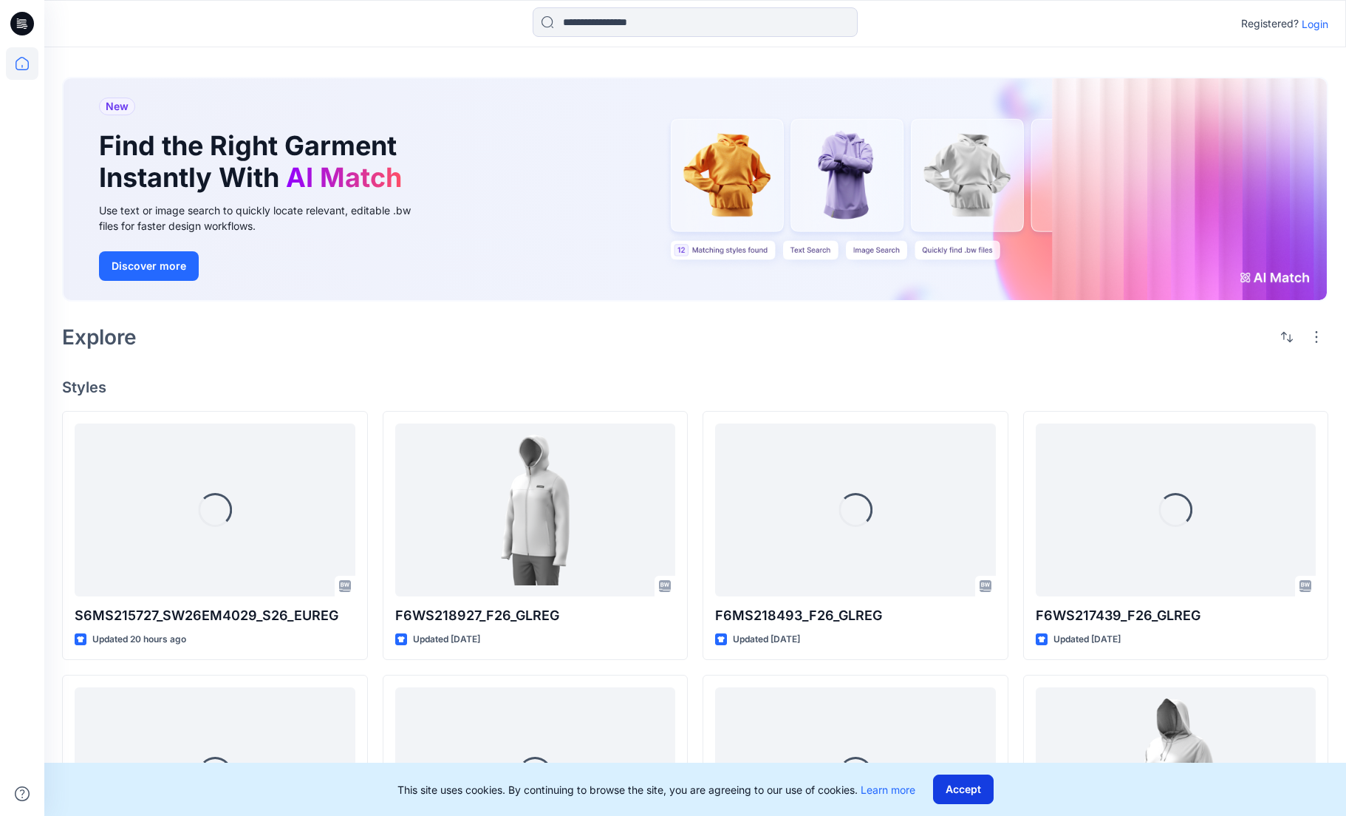 The height and width of the screenshot is (816, 1346). What do you see at coordinates (265, 218) in the screenshot?
I see `div: Use text or image search to quickly locate relevant, editable .bw files for faster design workflows.` at bounding box center [265, 218].